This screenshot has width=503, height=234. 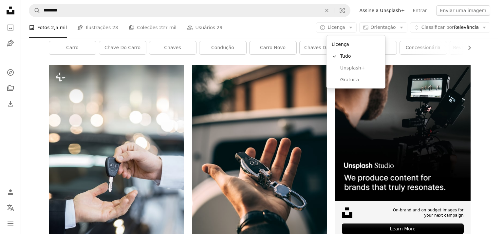 I want to click on span: Unsplash+, so click(x=360, y=68).